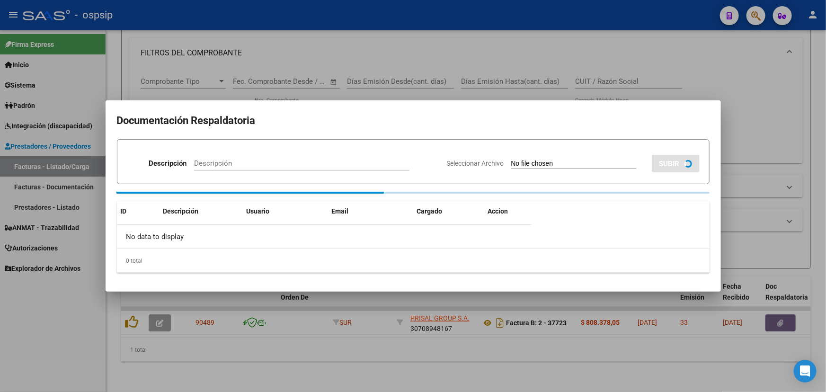 This screenshot has width=826, height=392. I want to click on datatable-header-cell: Descripción, so click(201, 211).